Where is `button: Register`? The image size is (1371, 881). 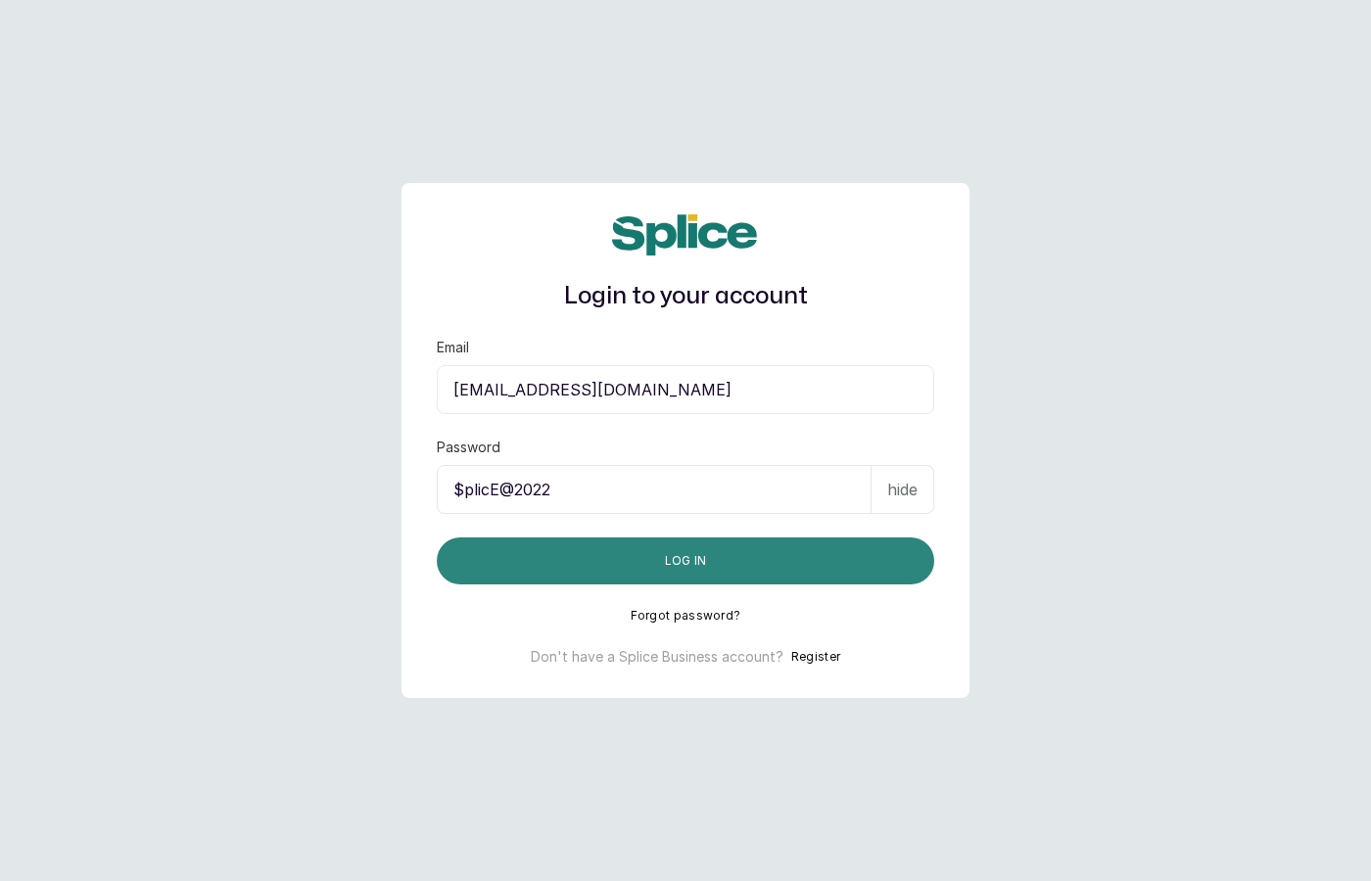
button: Register is located at coordinates (815, 657).